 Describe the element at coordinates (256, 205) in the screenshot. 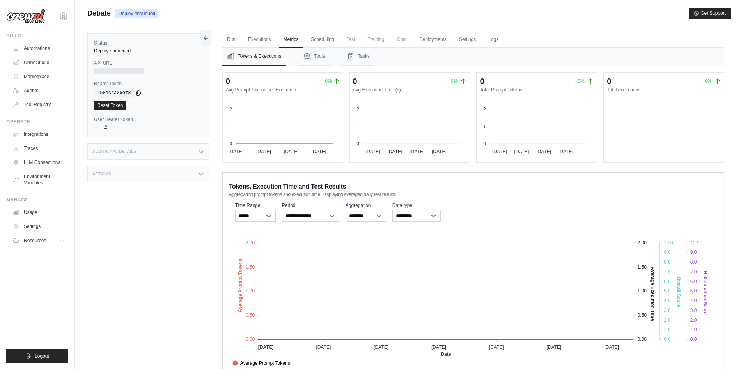

I see `label: Time Range` at that location.